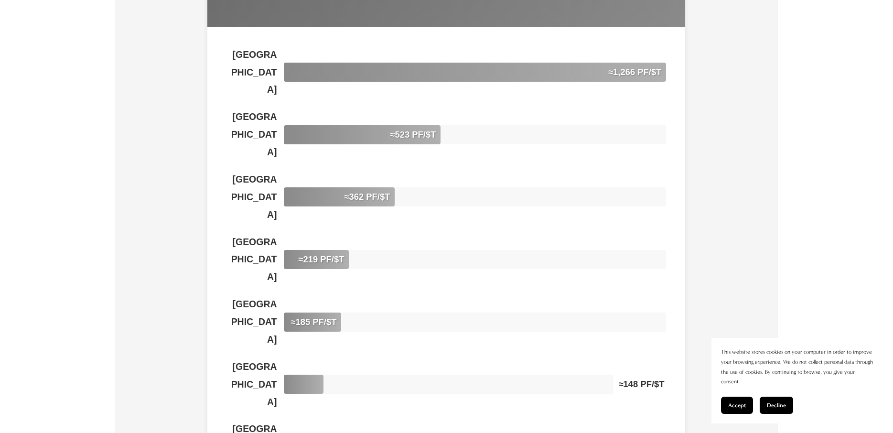 The height and width of the screenshot is (433, 893). Describe the element at coordinates (777, 405) in the screenshot. I see `span: Decline` at that location.